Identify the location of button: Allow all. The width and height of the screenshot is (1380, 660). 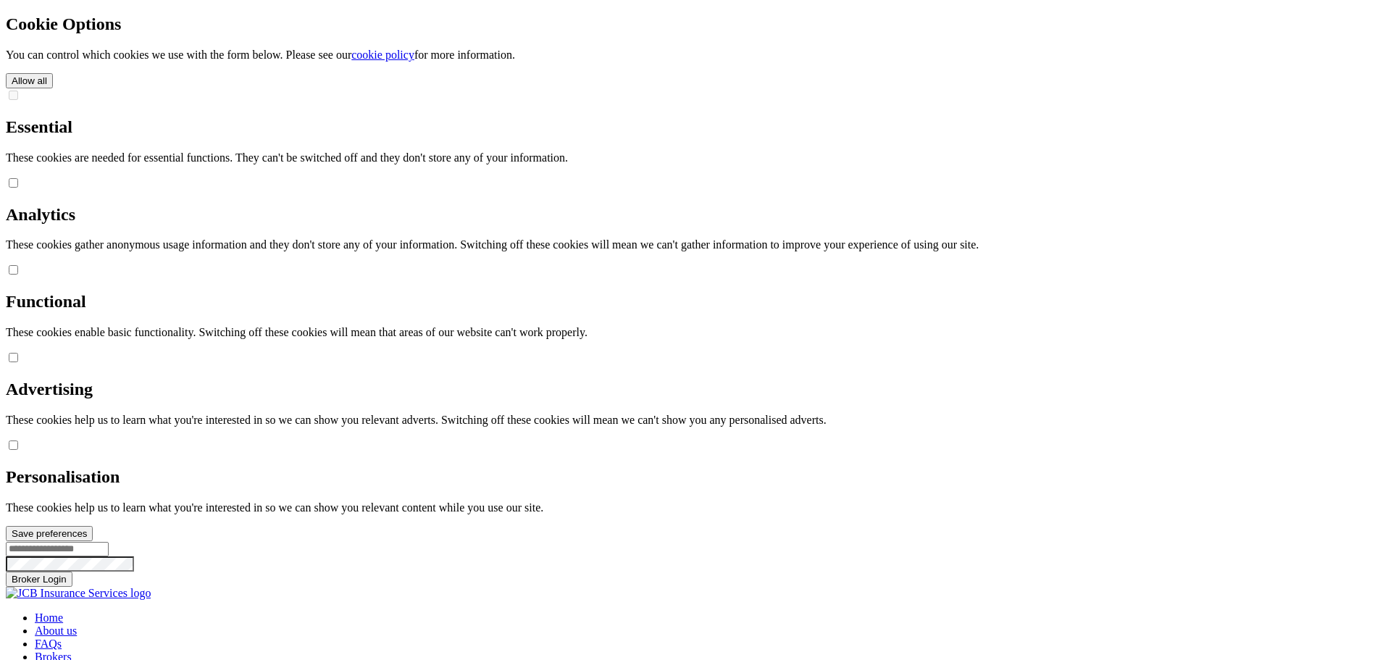
(29, 80).